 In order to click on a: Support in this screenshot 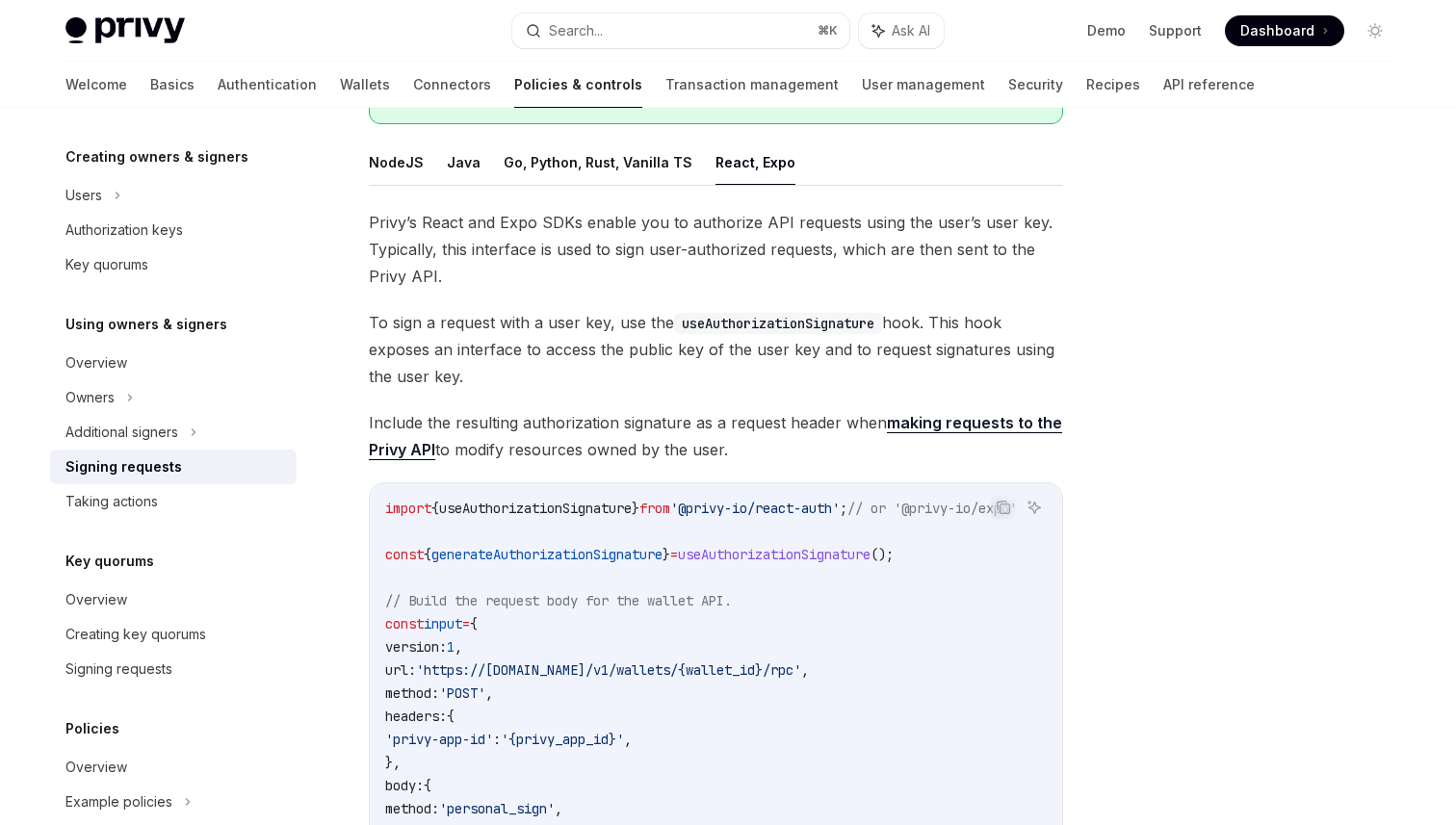, I will do `click(1175, 31)`.